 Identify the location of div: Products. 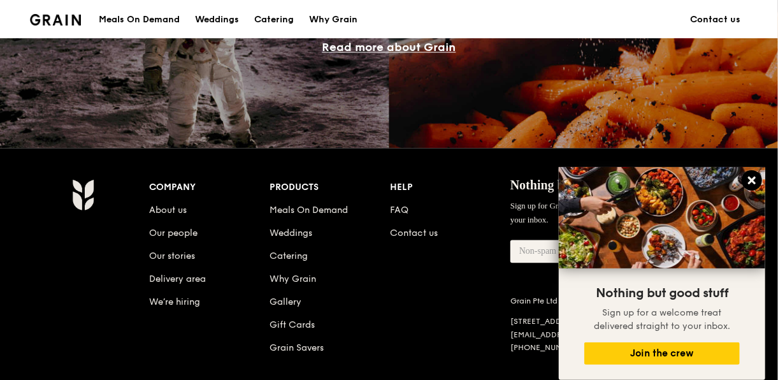
(330, 187).